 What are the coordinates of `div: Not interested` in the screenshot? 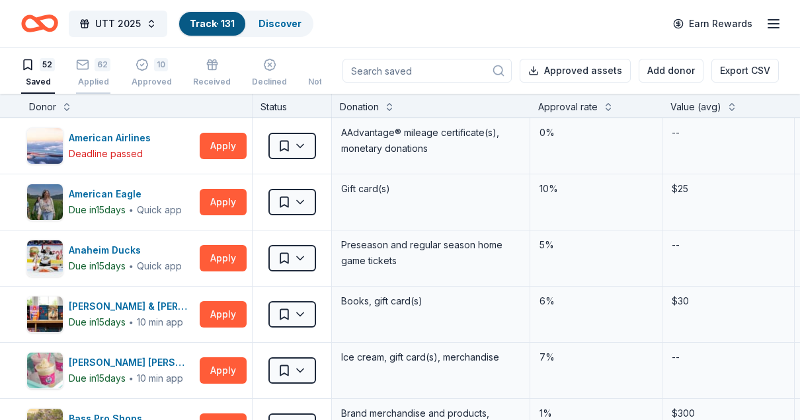 It's located at (336, 82).